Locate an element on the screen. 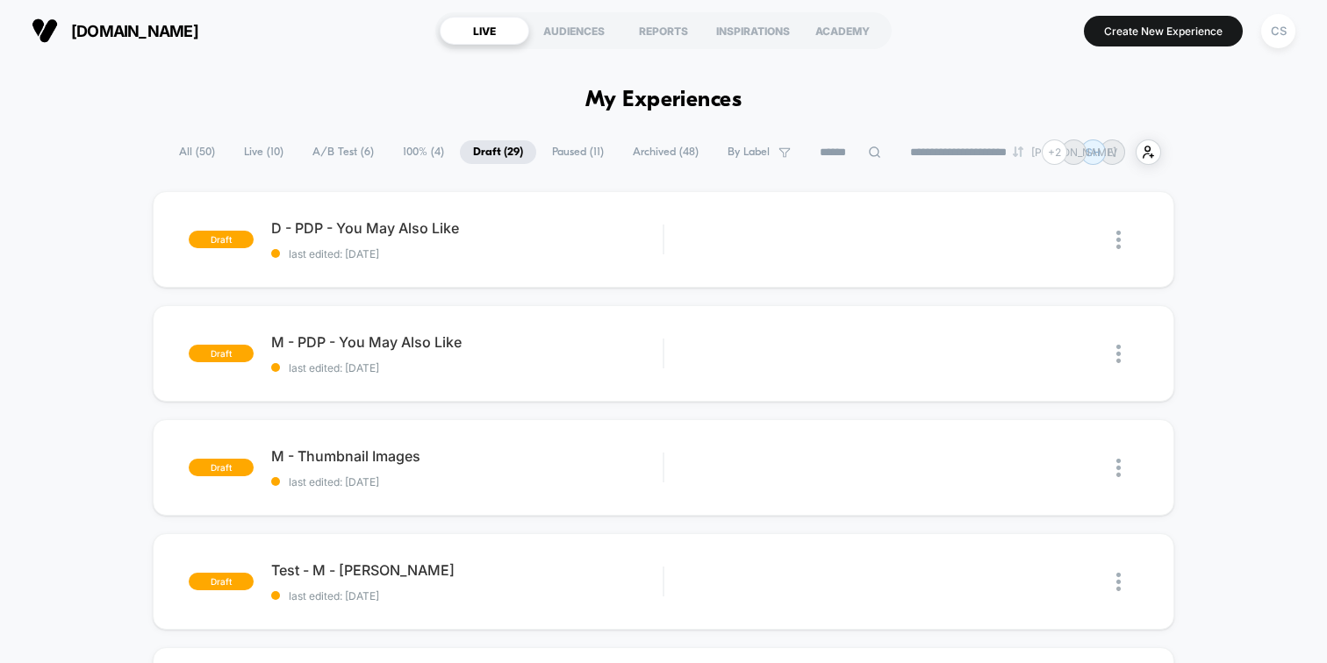  button: CS is located at coordinates (1278, 31).